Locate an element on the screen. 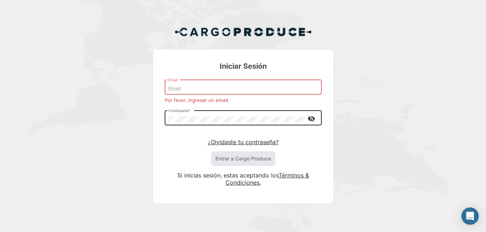  div: Abrir Intercom Messenger is located at coordinates (470, 216).